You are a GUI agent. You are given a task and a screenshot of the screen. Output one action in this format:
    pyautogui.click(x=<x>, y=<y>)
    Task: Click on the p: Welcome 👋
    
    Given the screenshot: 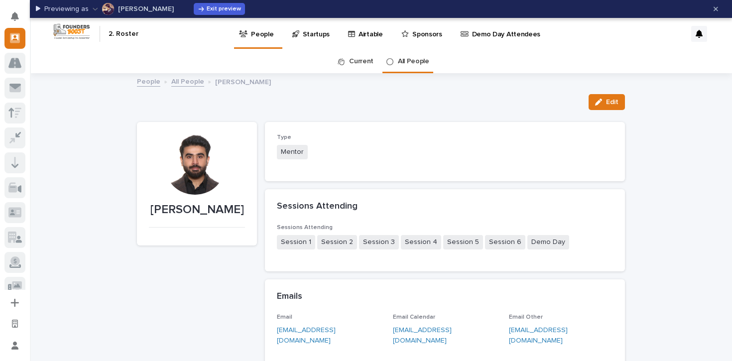 What is the action you would take?
    pyautogui.click(x=96, y=48)
    